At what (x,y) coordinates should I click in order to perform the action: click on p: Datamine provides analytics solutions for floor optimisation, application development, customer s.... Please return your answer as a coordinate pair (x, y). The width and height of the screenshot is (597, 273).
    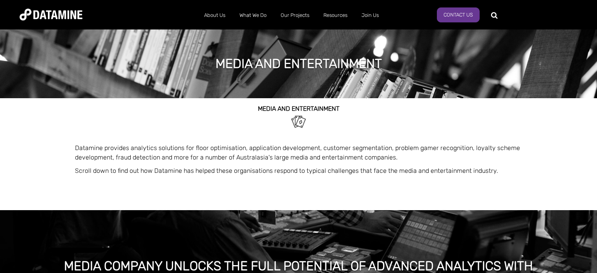
    Looking at the image, I should click on (299, 153).